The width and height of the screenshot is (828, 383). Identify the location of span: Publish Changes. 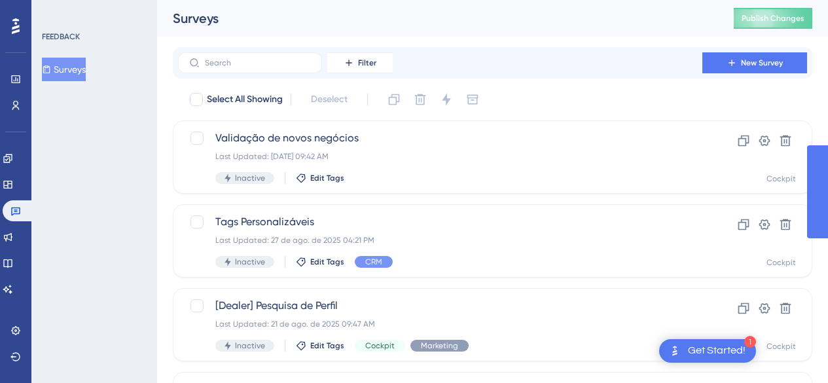
(773, 18).